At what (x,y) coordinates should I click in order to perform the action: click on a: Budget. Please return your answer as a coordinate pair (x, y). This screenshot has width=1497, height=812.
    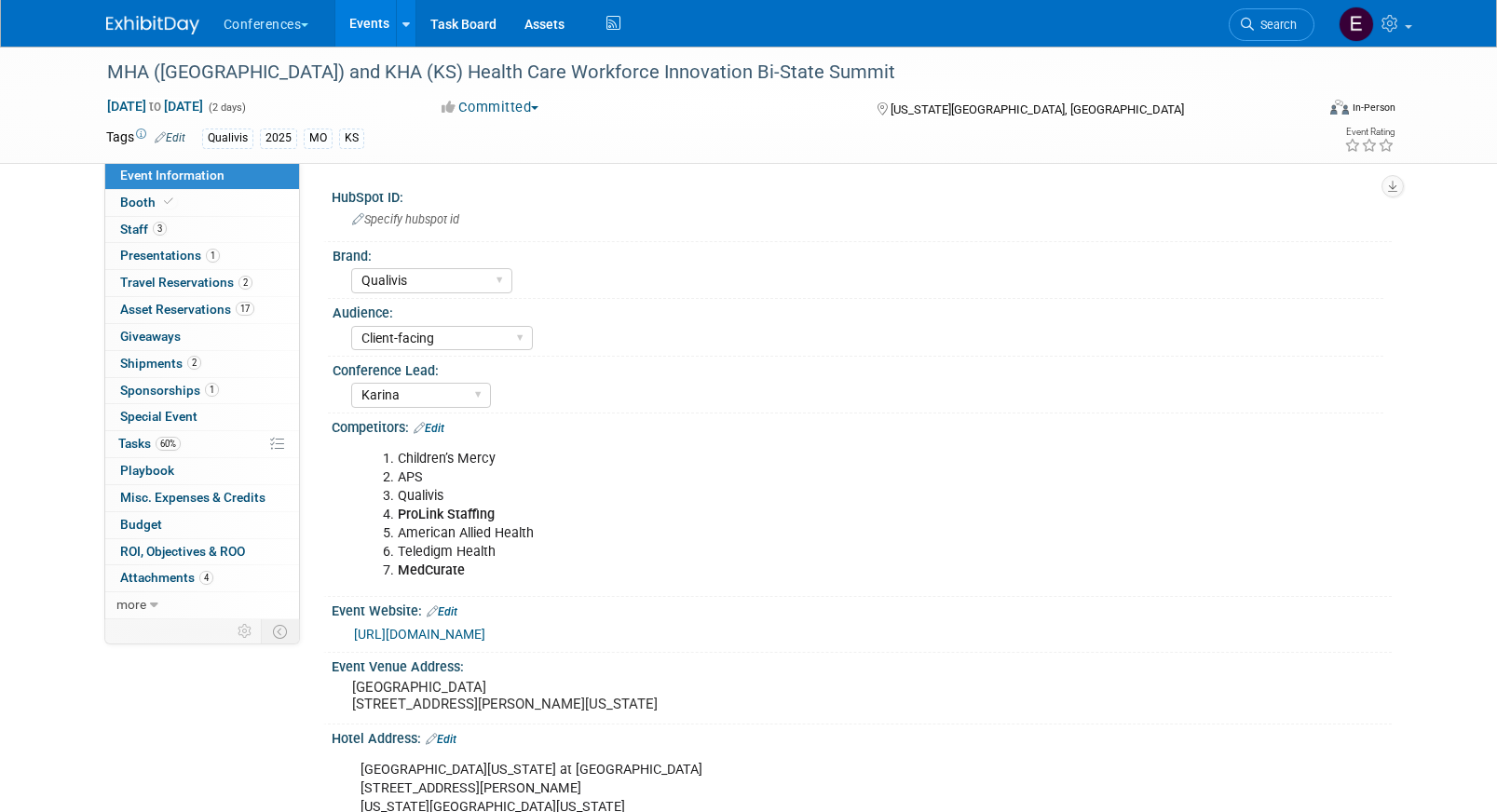
    Looking at the image, I should click on (202, 525).